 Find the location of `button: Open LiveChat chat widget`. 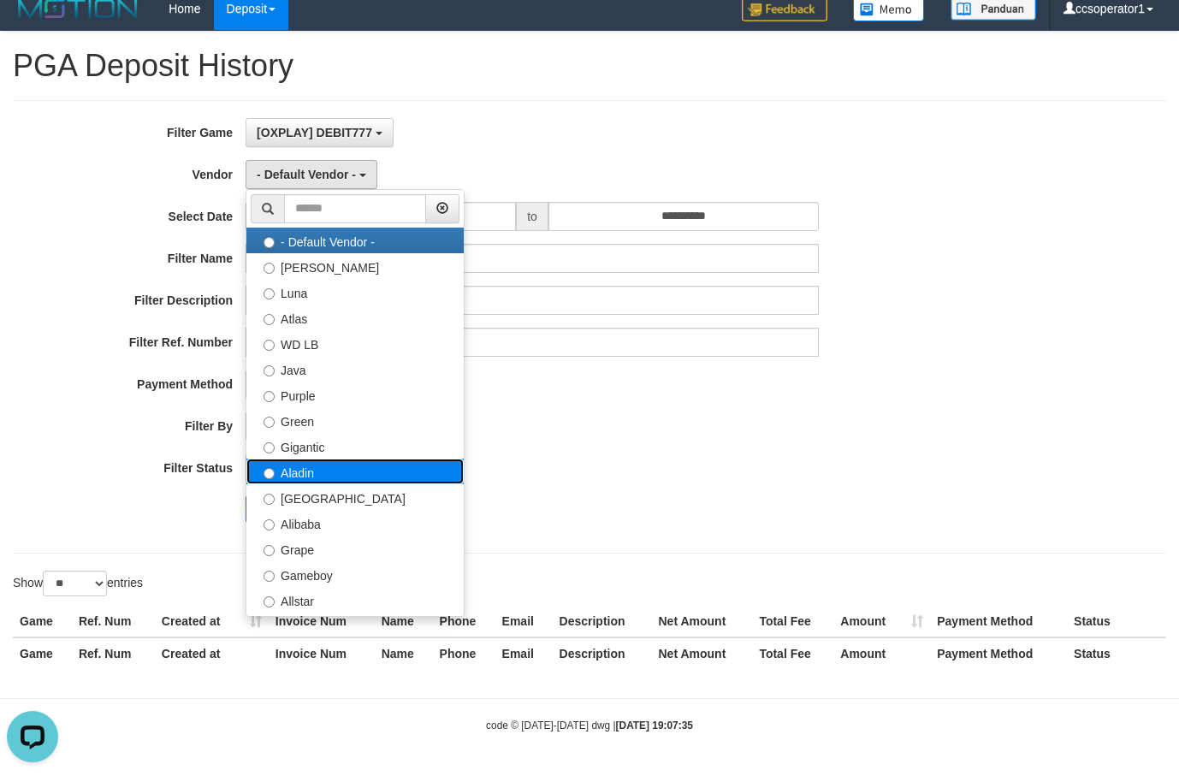

button: Open LiveChat chat widget is located at coordinates (33, 33).